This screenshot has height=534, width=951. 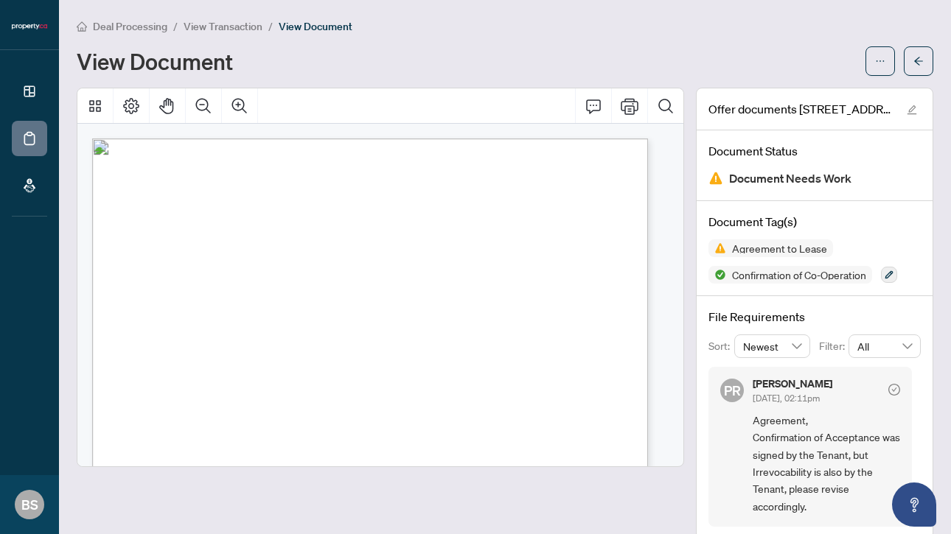 I want to click on span: home, so click(x=82, y=27).